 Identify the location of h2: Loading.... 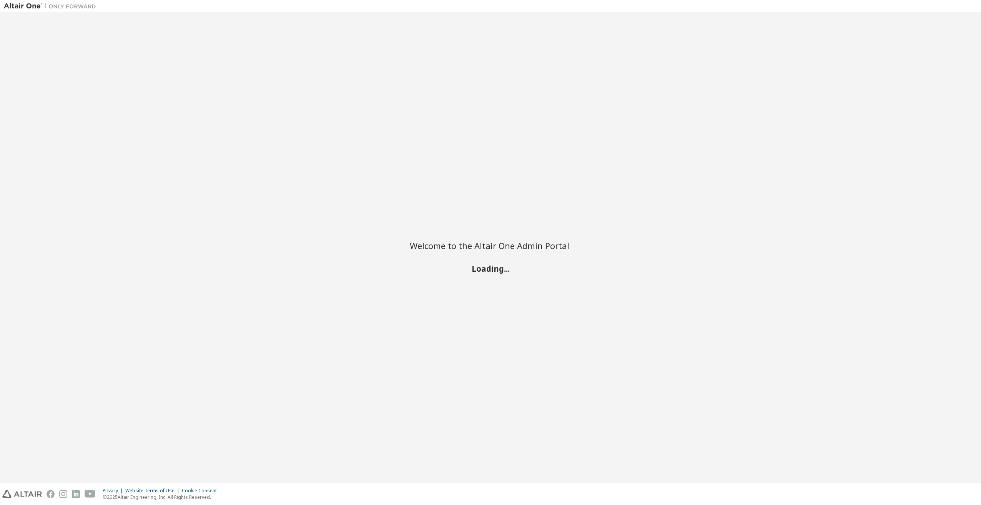
(491, 269).